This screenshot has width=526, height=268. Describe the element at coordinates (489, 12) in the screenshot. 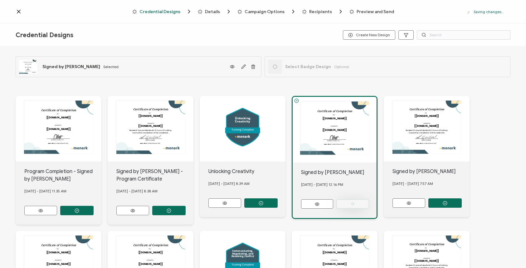

I see `p: Saving changes...` at that location.